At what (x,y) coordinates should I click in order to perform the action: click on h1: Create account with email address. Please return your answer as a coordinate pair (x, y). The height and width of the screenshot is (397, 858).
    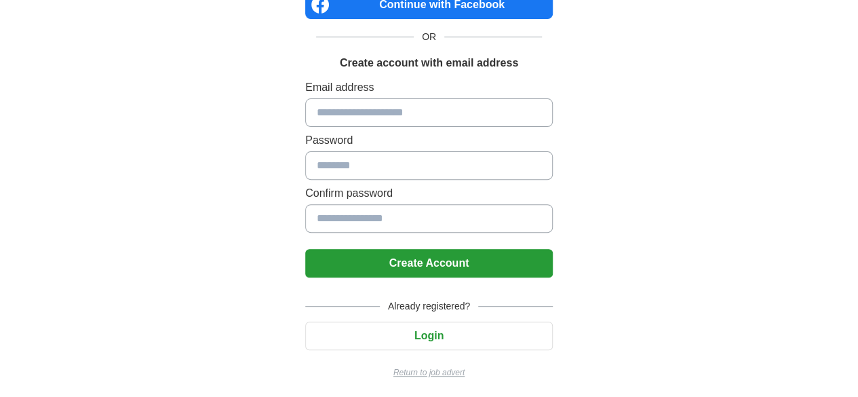
    Looking at the image, I should click on (428, 63).